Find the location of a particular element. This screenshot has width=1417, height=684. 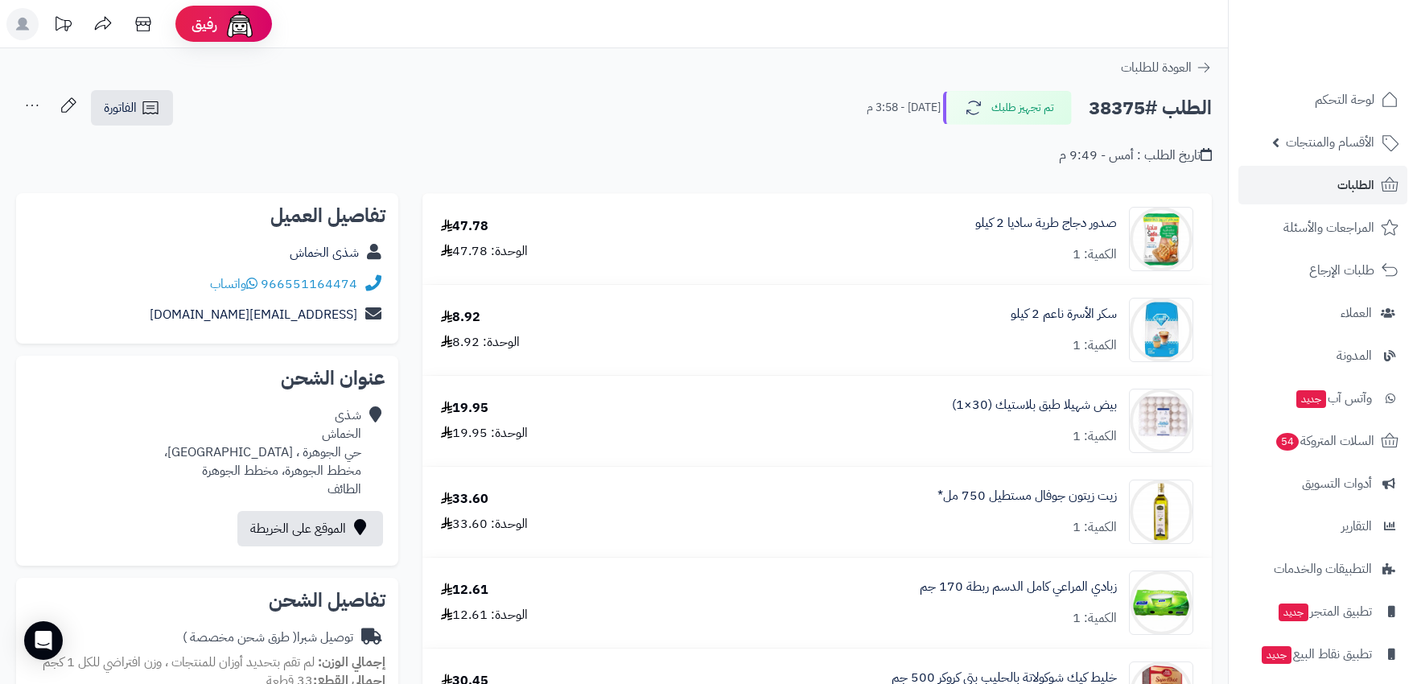

span: التطبيقات والخدمات is located at coordinates (1323, 569).